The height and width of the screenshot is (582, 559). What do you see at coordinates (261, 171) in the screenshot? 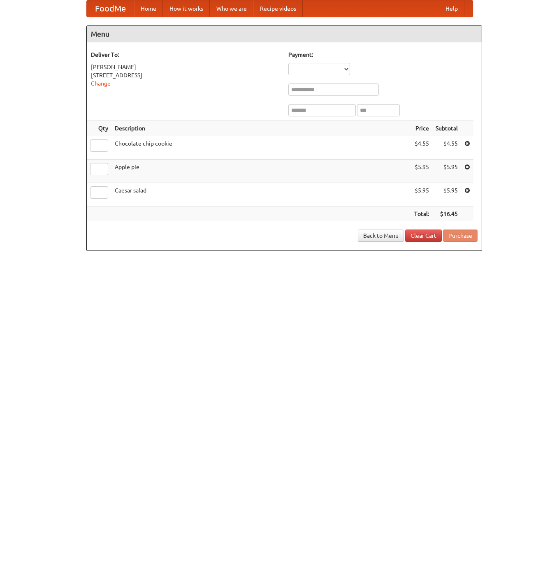
I see `td: Apple pie` at bounding box center [261, 171].